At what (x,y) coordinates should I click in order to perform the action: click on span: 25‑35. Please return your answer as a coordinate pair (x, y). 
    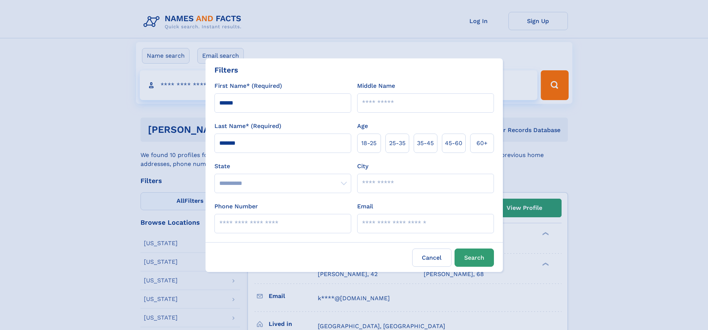
    Looking at the image, I should click on (397, 143).